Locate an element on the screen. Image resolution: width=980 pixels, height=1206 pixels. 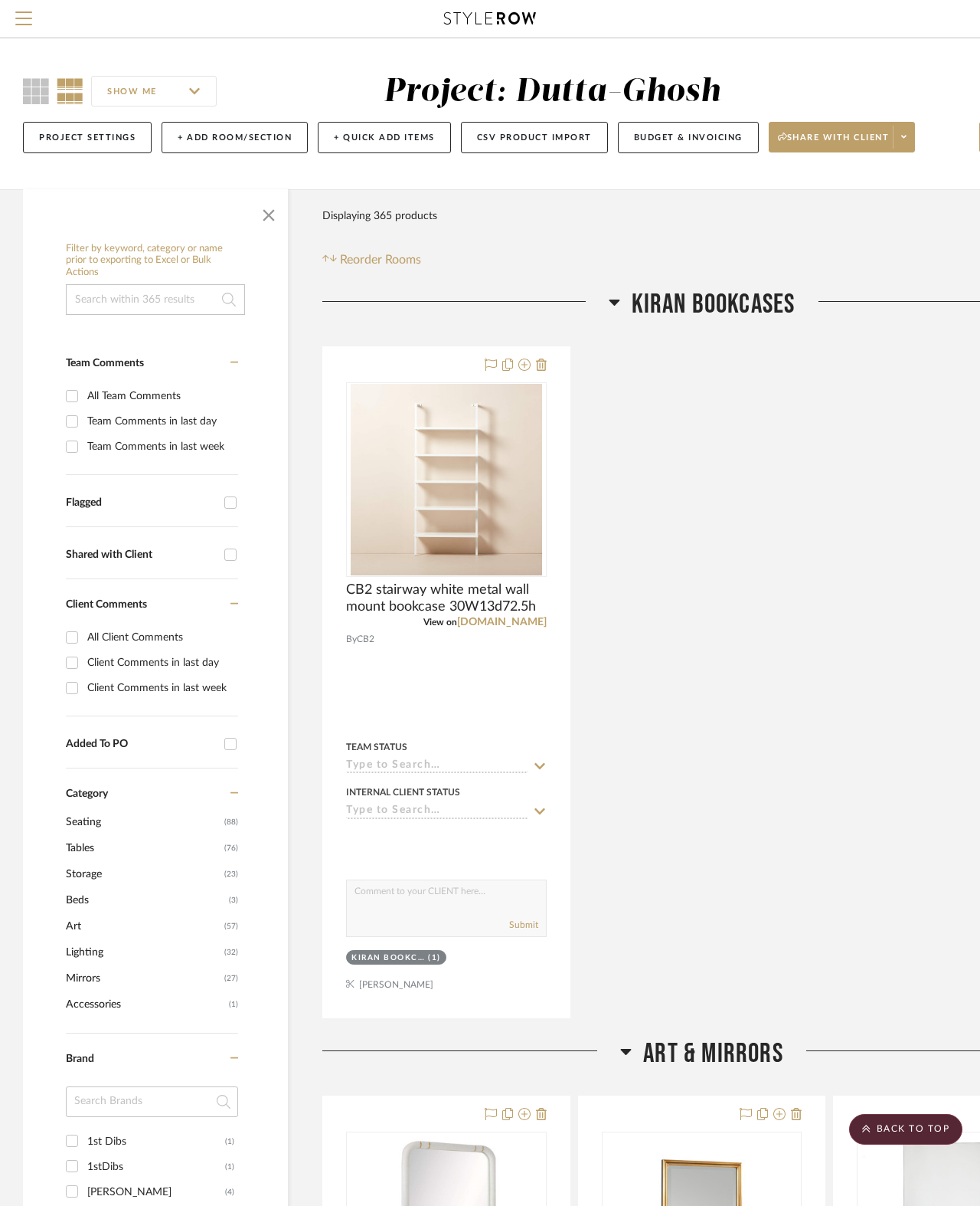
span: Share with client is located at coordinates (834, 143).